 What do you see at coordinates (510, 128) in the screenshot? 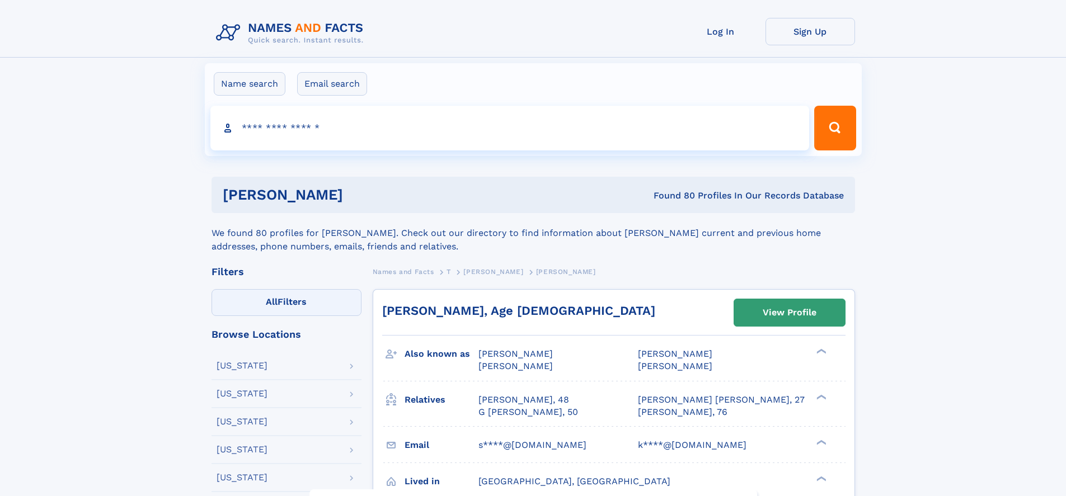
I see `input: search input` at bounding box center [510, 128].